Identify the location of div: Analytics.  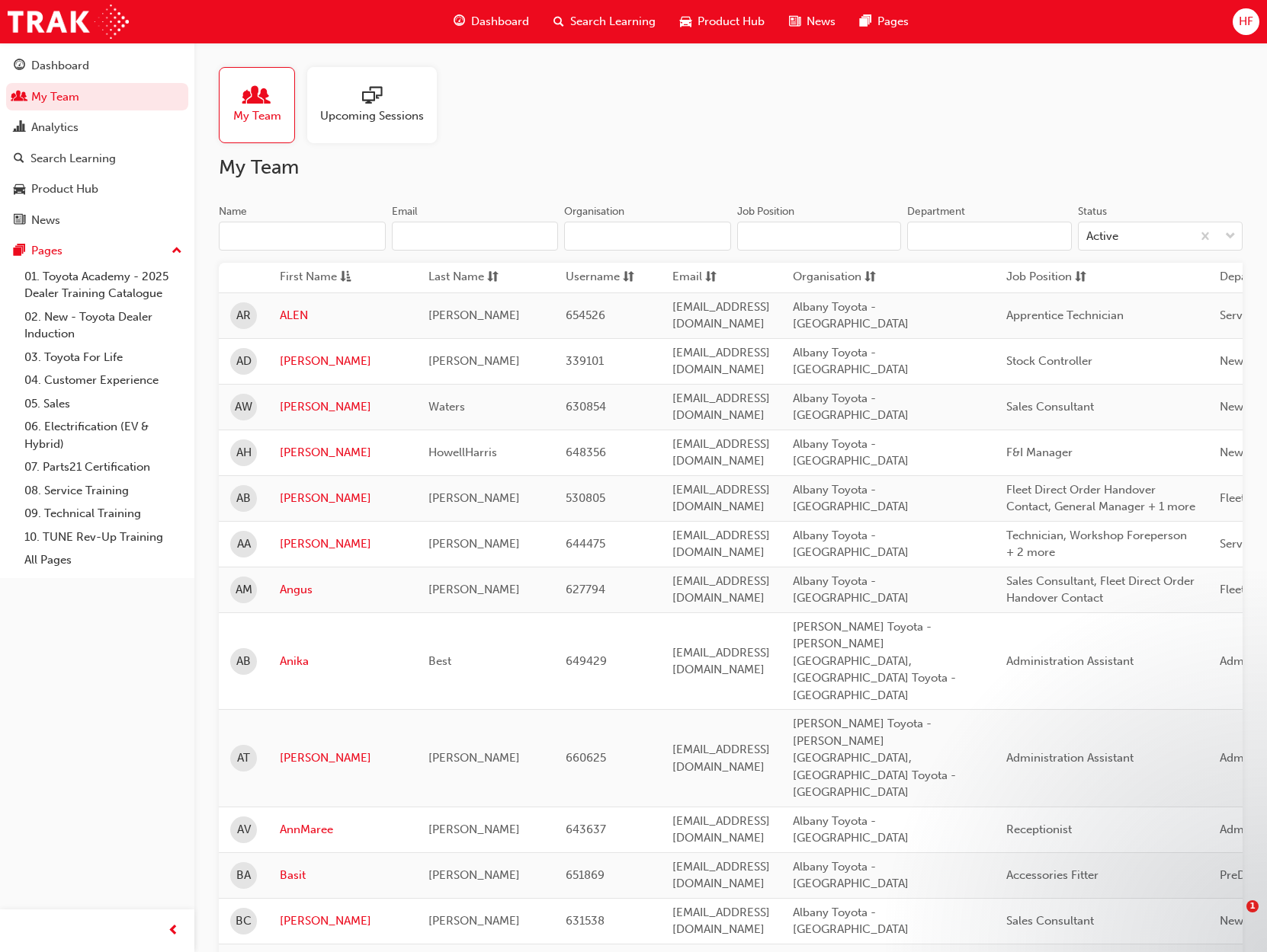
(55, 128).